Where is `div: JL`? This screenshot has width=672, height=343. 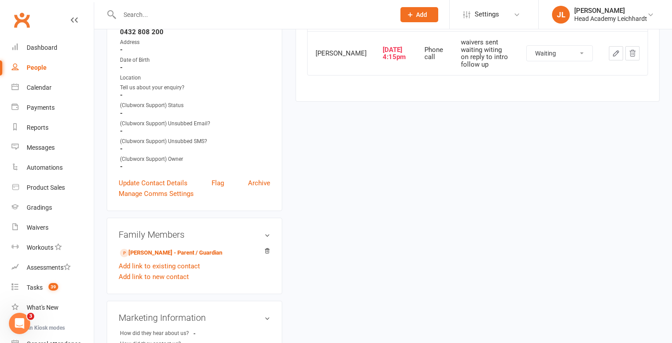
div: JL is located at coordinates (561, 15).